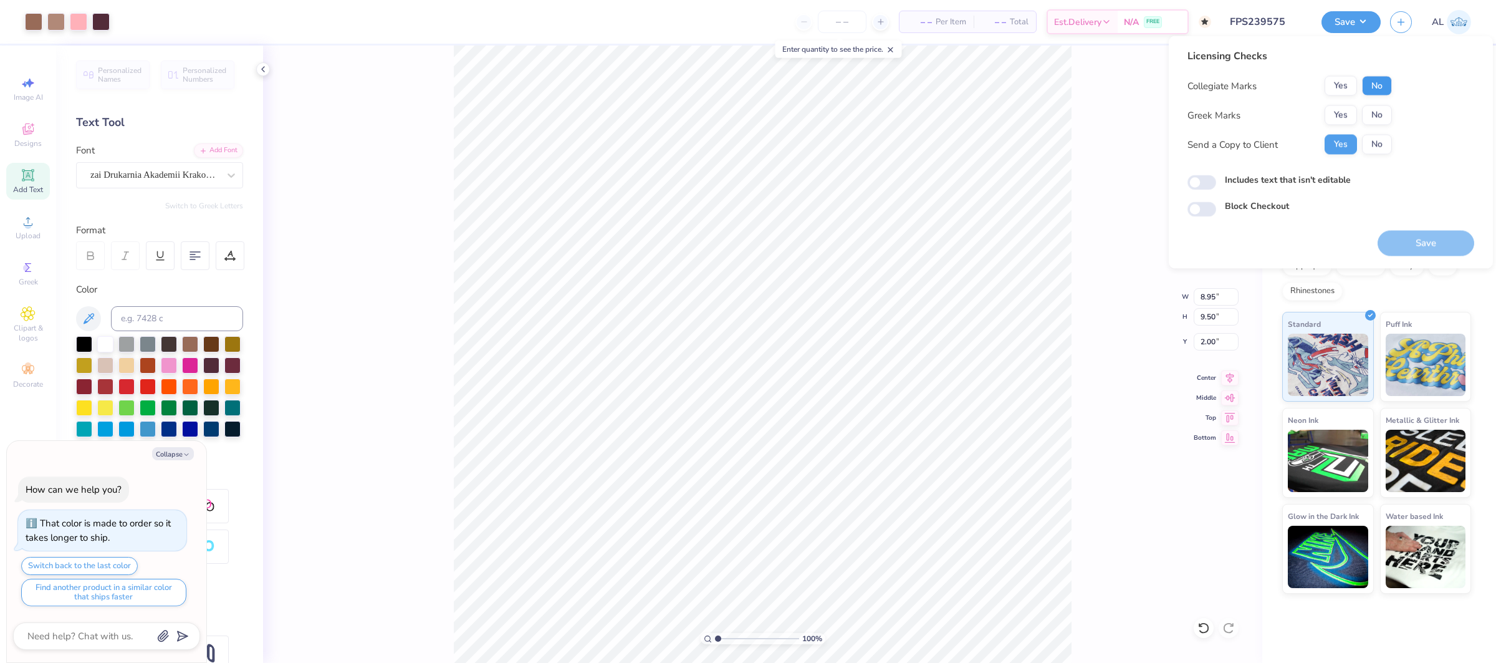  I want to click on span: FREE, so click(1153, 22).